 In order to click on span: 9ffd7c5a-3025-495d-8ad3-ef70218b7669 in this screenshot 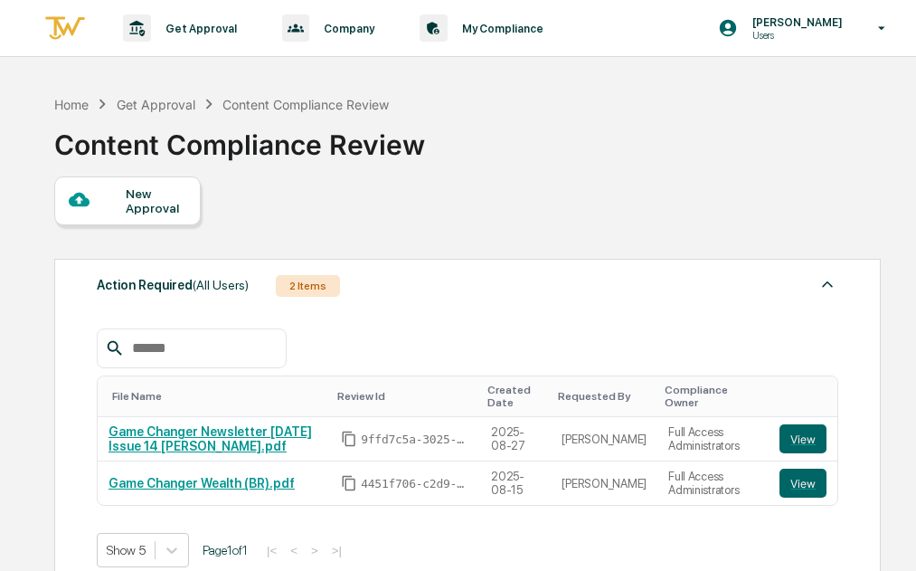, I will do `click(415, 440)`.